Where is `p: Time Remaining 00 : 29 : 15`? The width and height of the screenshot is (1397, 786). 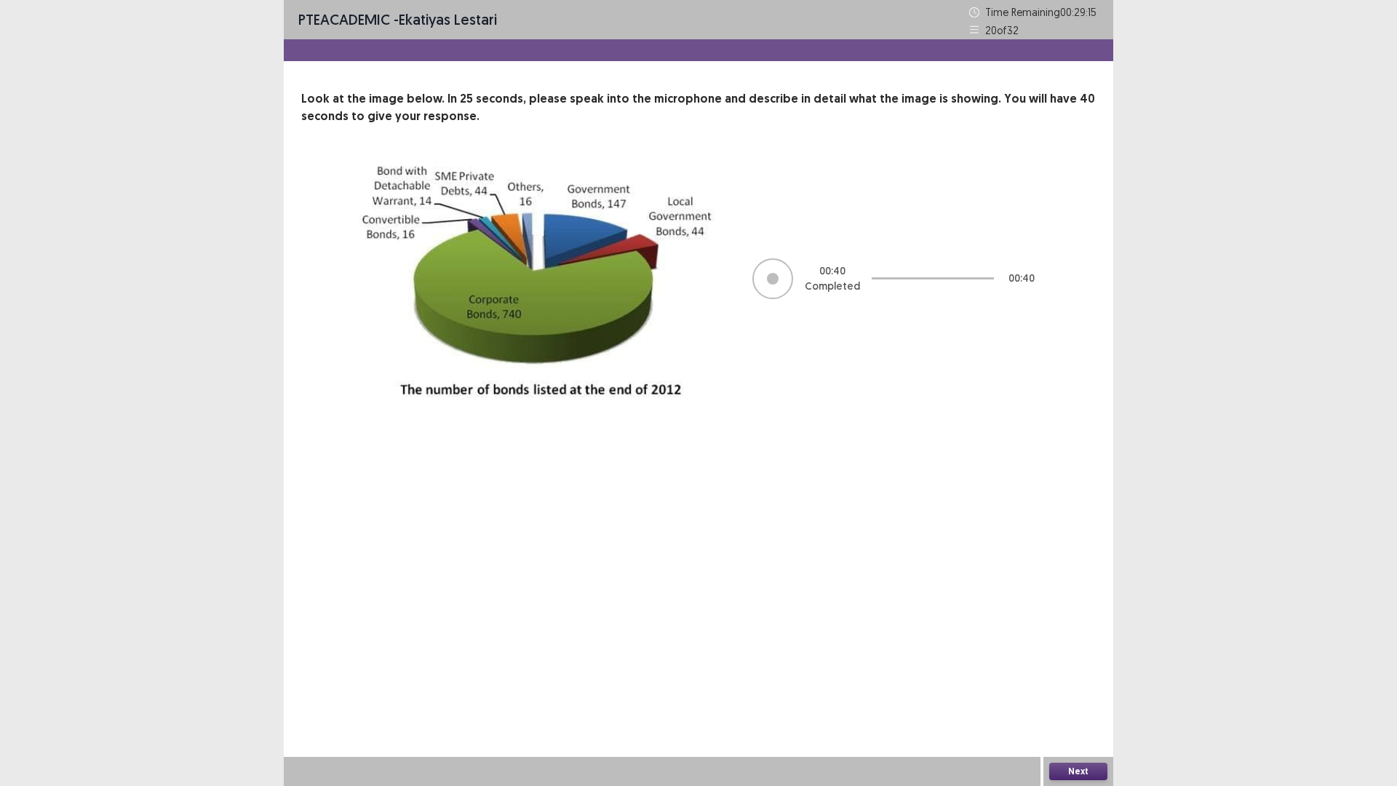
p: Time Remaining 00 : 29 : 15 is located at coordinates (1042, 12).